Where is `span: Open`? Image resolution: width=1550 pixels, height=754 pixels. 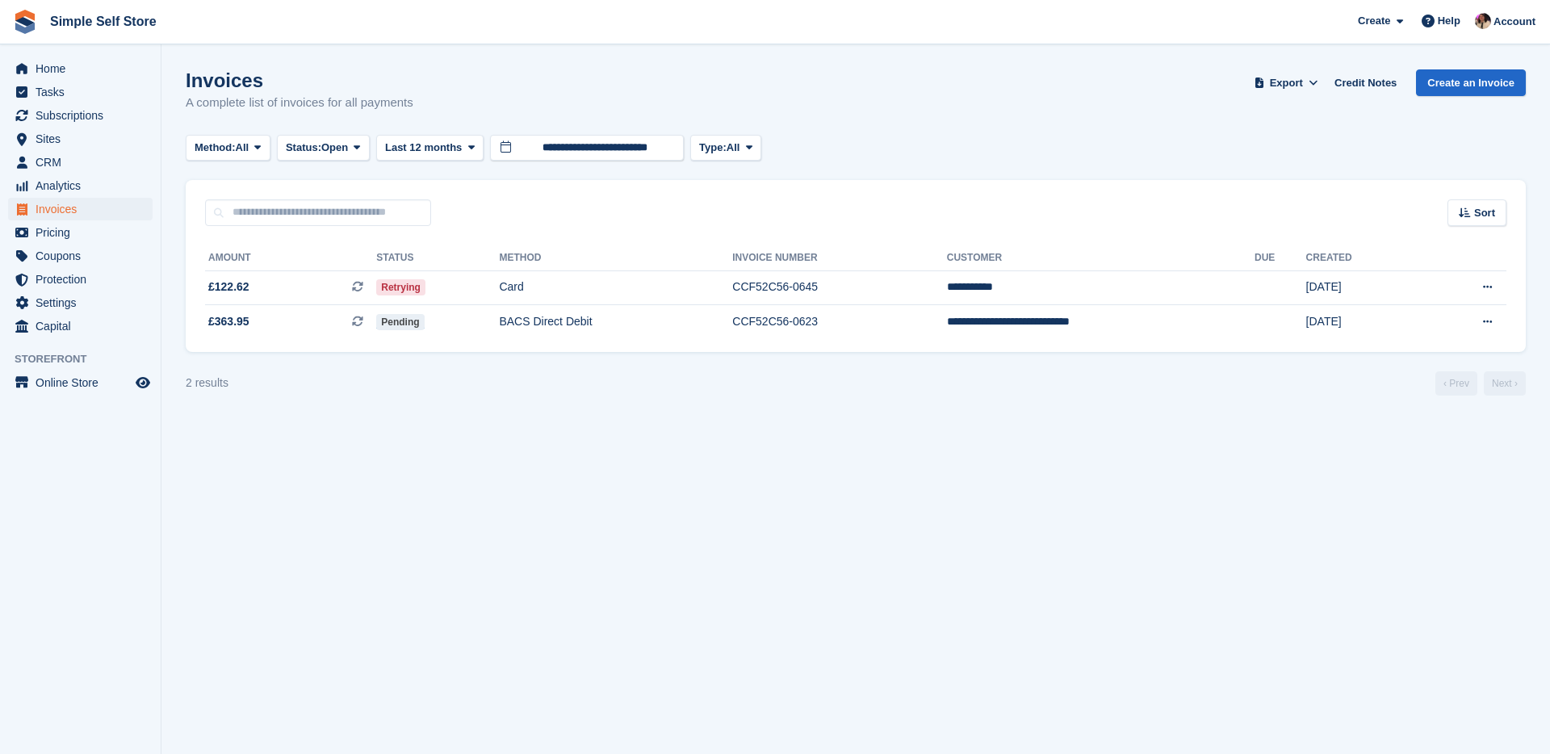
span: Open is located at coordinates (334, 148).